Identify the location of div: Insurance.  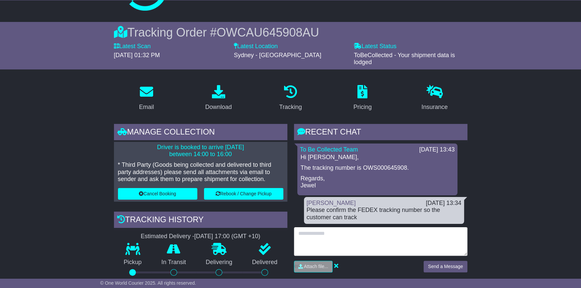
(435, 107).